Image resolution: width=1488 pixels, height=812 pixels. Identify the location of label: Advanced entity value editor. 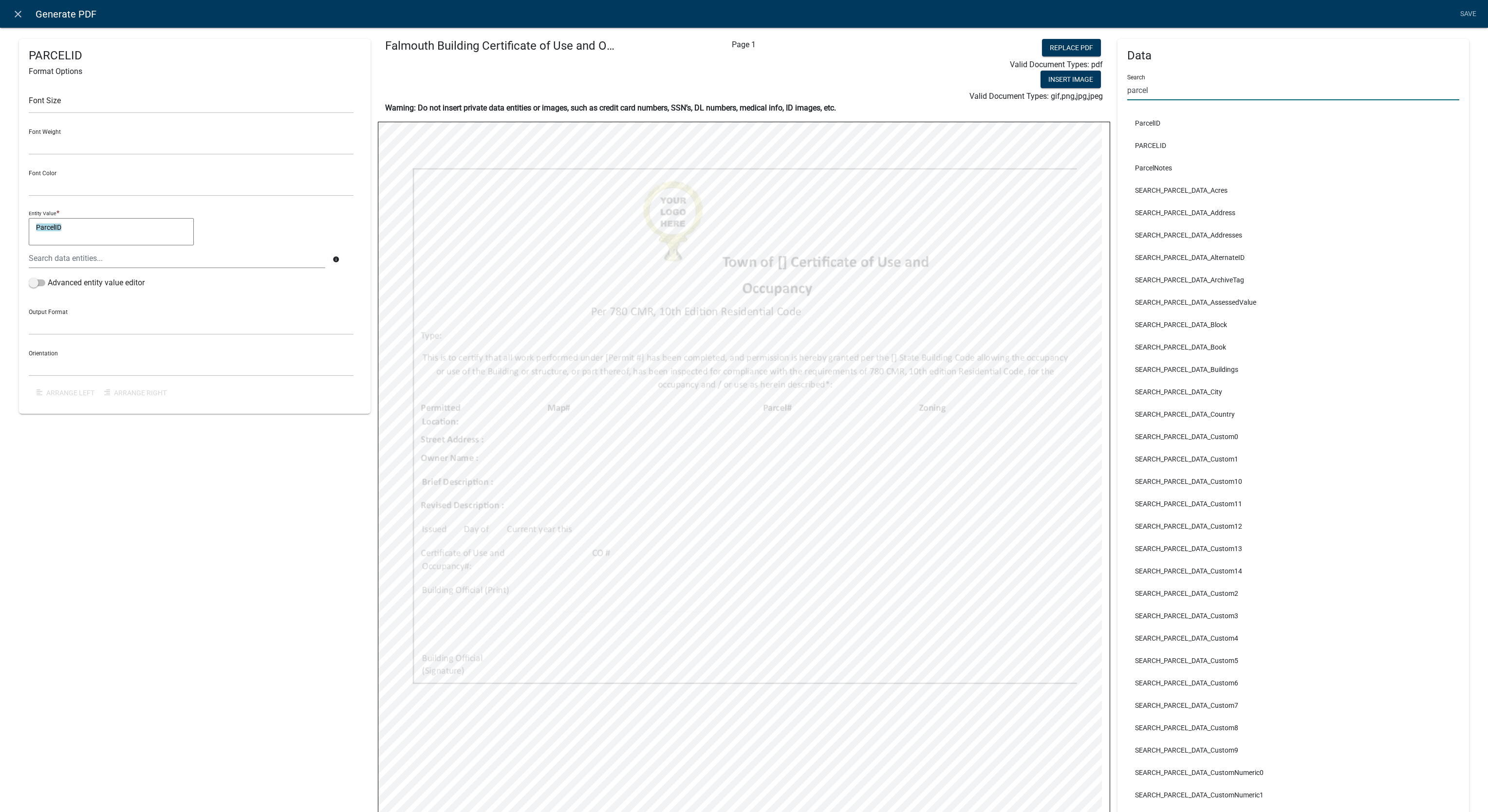
(87, 283).